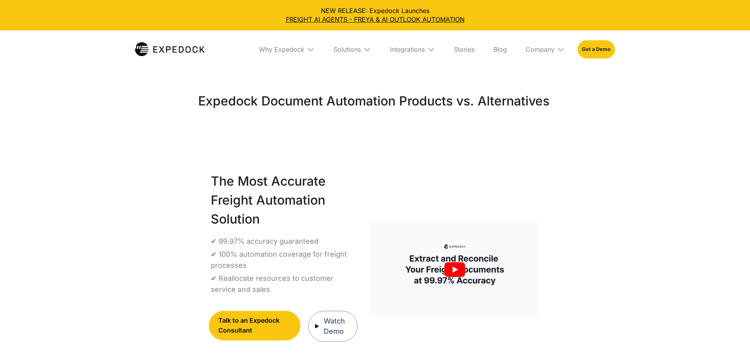 This screenshot has height=361, width=750. What do you see at coordinates (284, 260) in the screenshot?
I see `p: ✔ 100% automation coverage for freight processes` at bounding box center [284, 260].